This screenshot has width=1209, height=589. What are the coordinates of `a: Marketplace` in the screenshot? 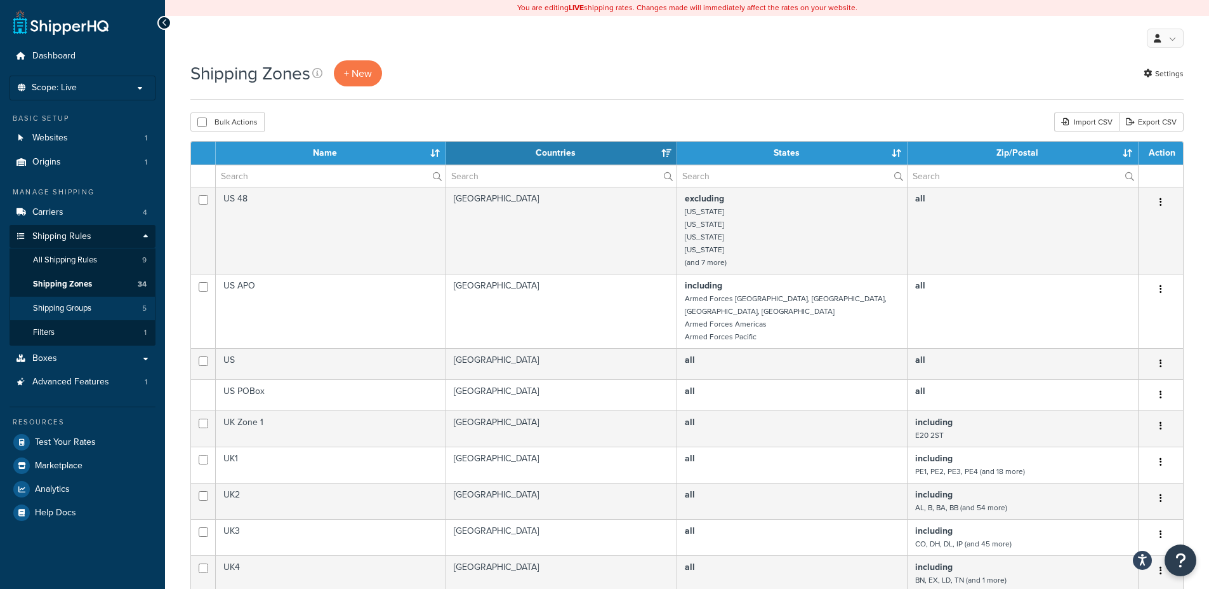 It's located at (83, 465).